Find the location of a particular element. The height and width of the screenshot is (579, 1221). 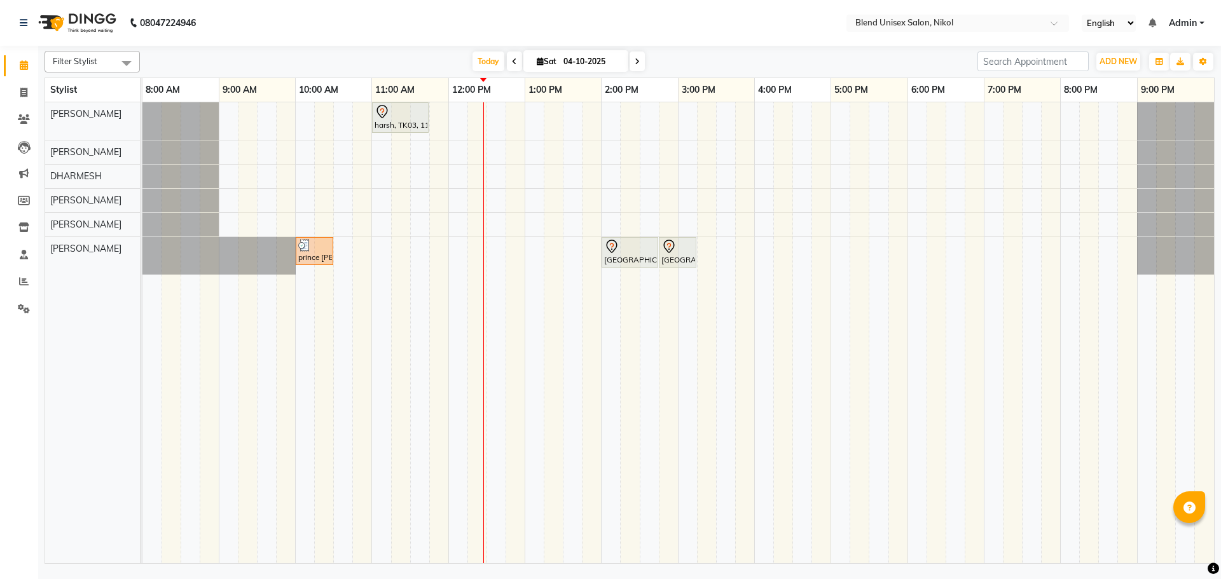

a: 12:00 PM is located at coordinates (471, 90).